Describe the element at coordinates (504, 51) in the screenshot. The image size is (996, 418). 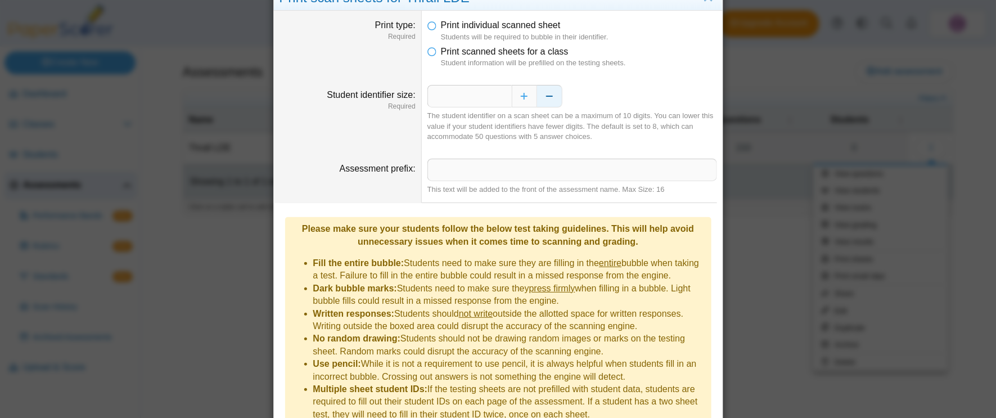
I see `span: Print scanned sheets for a class` at that location.